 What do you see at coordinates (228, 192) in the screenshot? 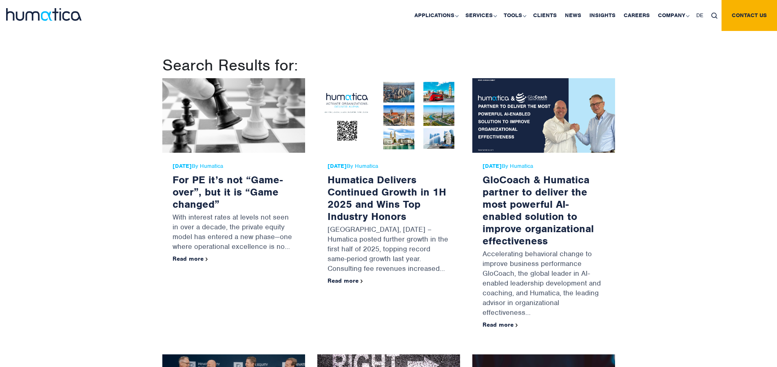
I see `a: For PE it’s not “Game-over”, but it is “Game changed”` at bounding box center [228, 192].